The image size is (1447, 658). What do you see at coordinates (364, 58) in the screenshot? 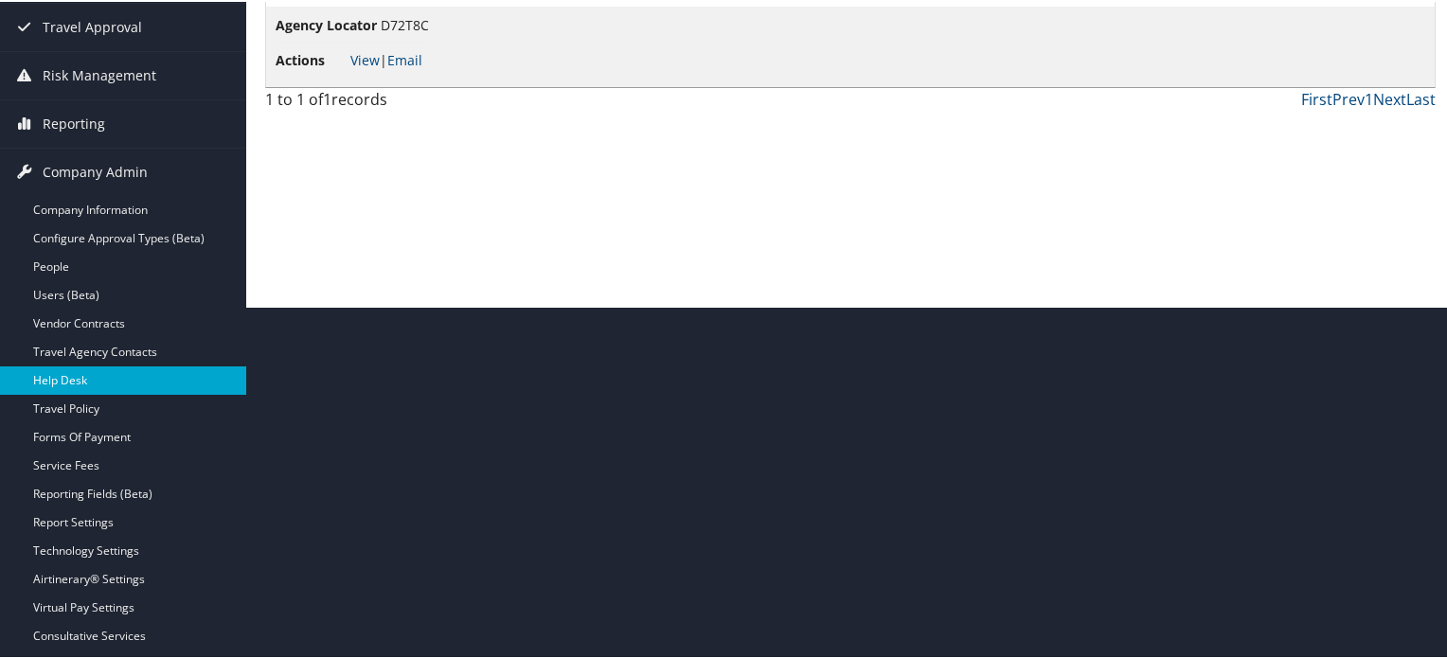
I see `a: View` at bounding box center [364, 58].